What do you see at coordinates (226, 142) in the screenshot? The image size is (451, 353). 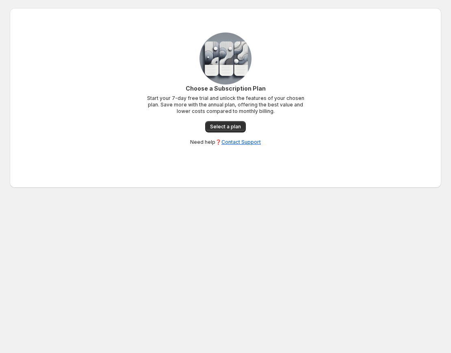 I see `p: Need help❓` at bounding box center [226, 142].